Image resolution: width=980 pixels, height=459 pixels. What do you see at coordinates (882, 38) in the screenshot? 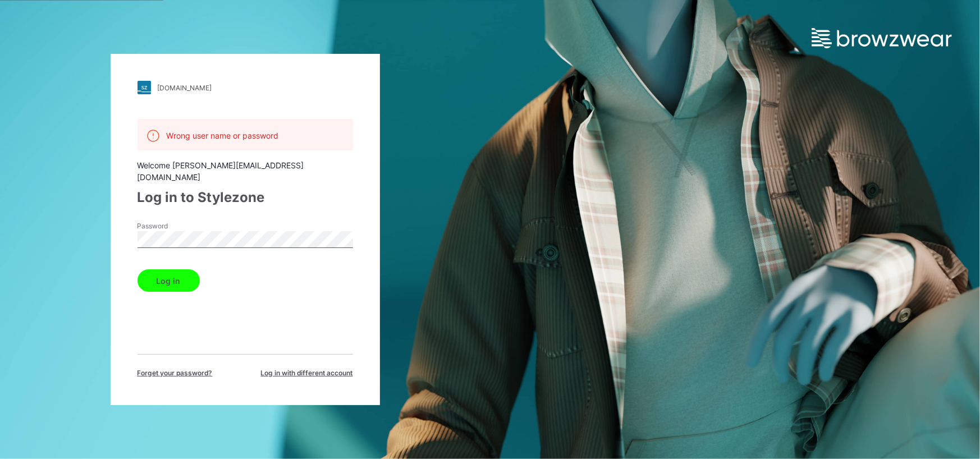
I see `img: browzwear-logo.e42bd6dac1945053ebaf764b6aa21510.svg` at bounding box center [882, 38].